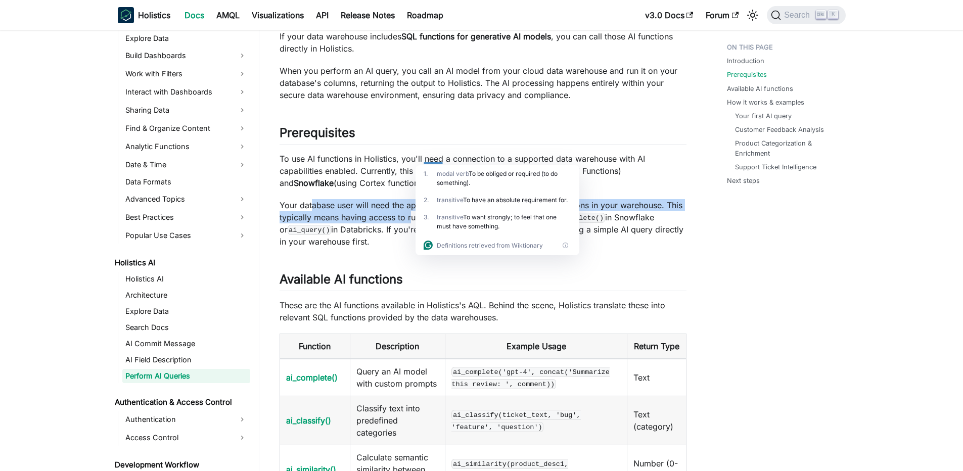 This screenshot has height=471, width=963. Describe the element at coordinates (186, 199) in the screenshot. I see `a: Advanced Topics` at that location.